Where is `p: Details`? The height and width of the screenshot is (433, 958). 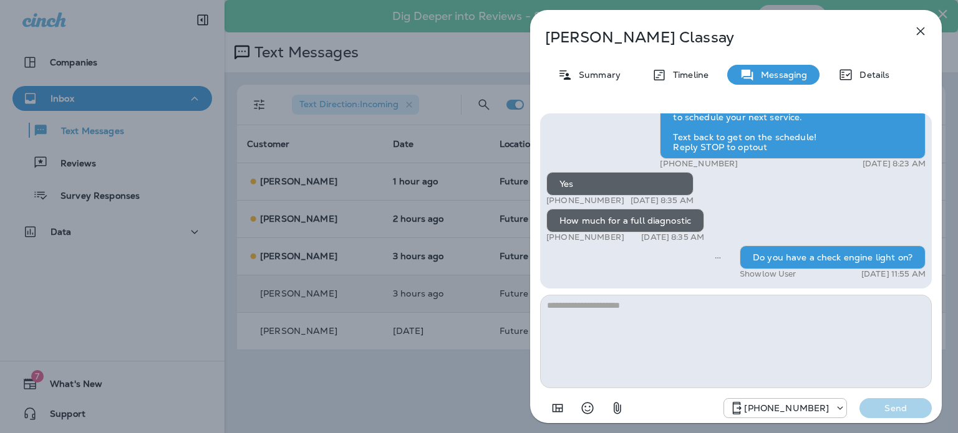 p: Details is located at coordinates (871, 75).